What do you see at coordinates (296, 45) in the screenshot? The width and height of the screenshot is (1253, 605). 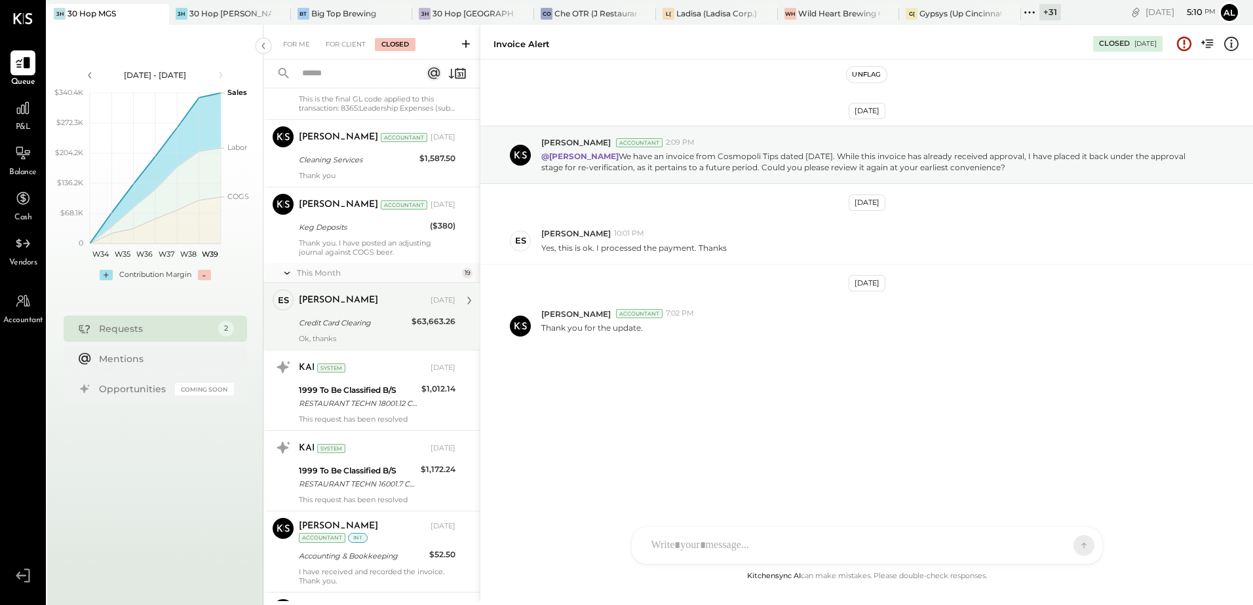 I see `div: For Me` at bounding box center [296, 45].